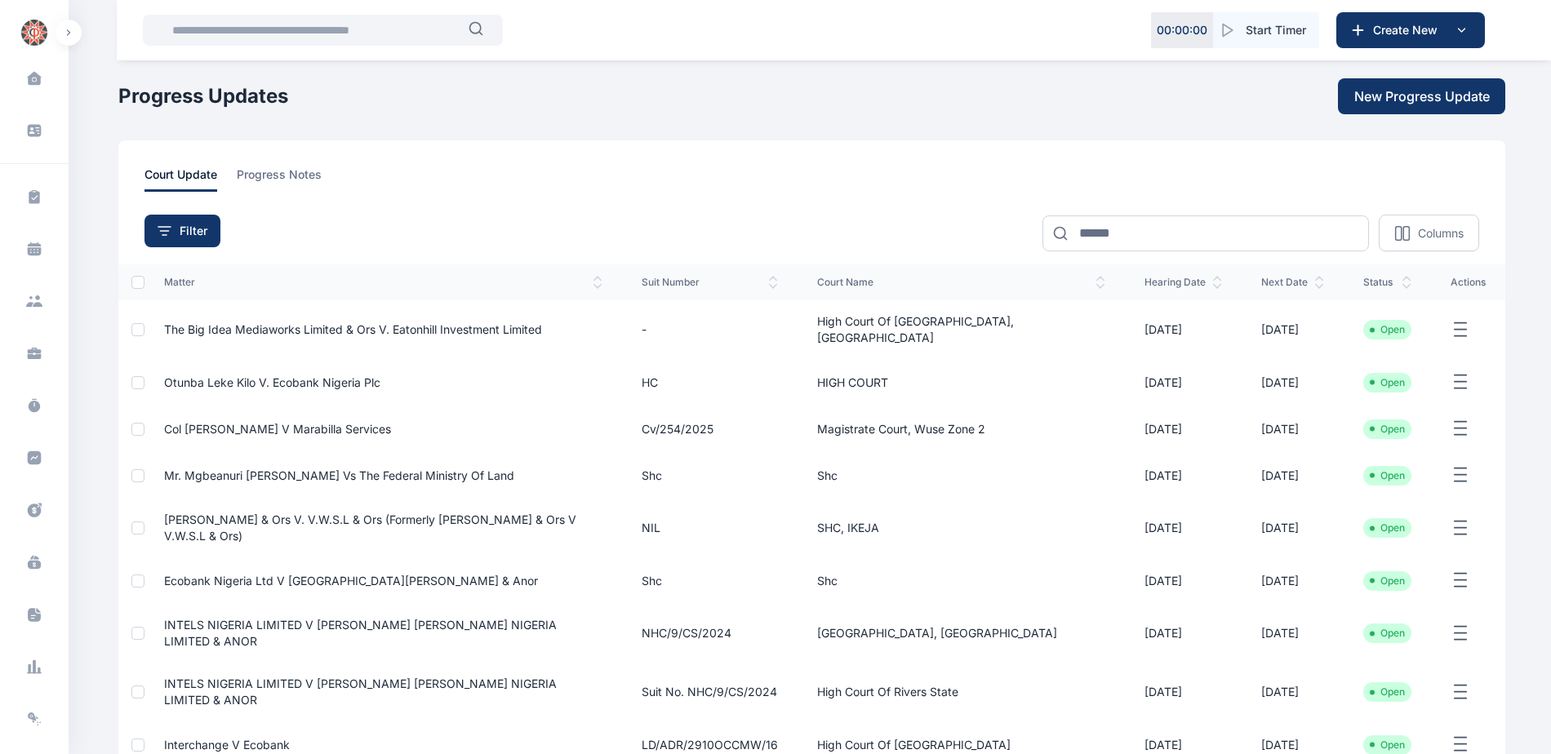 Image resolution: width=1551 pixels, height=754 pixels. Describe the element at coordinates (1182, 30) in the screenshot. I see `p: 00 : 00 : 00` at that location.